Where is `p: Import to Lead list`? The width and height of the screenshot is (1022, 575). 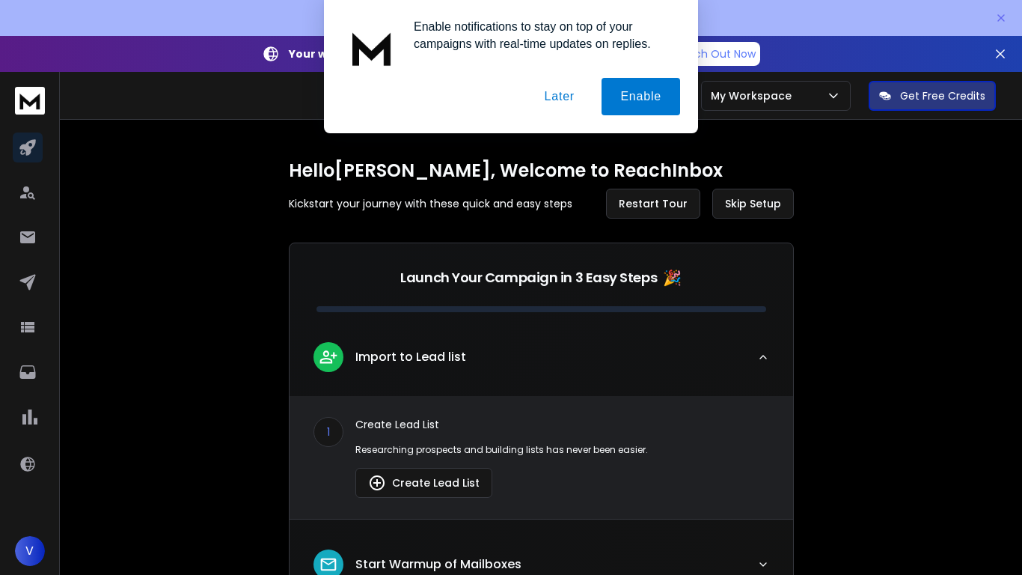 p: Import to Lead list is located at coordinates (411, 357).